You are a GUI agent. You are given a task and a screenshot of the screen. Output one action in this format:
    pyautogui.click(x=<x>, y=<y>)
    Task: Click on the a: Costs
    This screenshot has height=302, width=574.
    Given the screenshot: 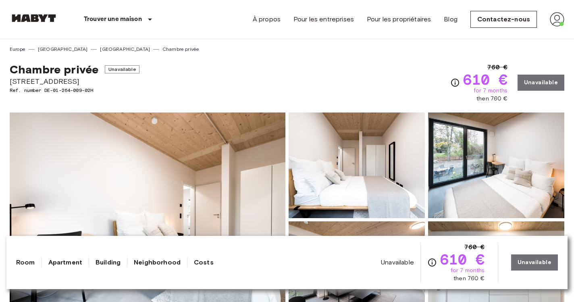 What is the action you would take?
    pyautogui.click(x=203, y=262)
    